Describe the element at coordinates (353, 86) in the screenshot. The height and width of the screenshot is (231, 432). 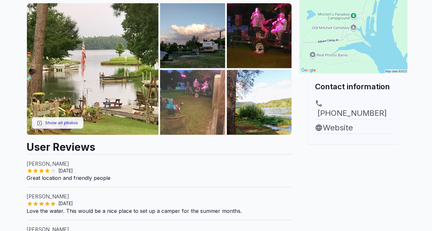
I see `h2: Contact information` at that location.